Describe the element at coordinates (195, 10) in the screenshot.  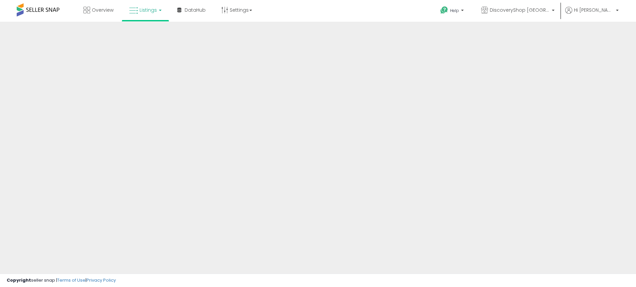
I see `span: DataHub` at that location.